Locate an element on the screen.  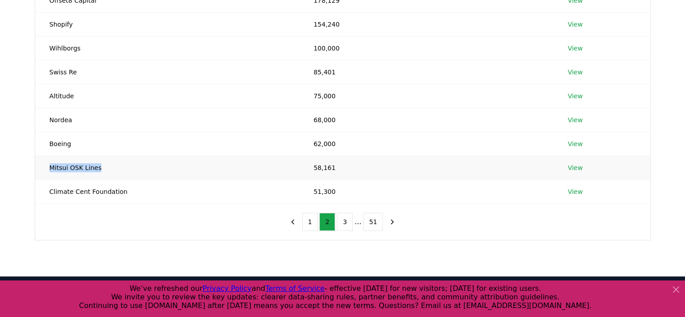
td: 68,000 is located at coordinates (426, 119).